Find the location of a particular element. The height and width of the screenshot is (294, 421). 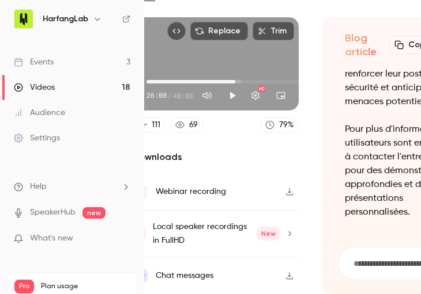

div: Webinar recording is located at coordinates (191, 192).